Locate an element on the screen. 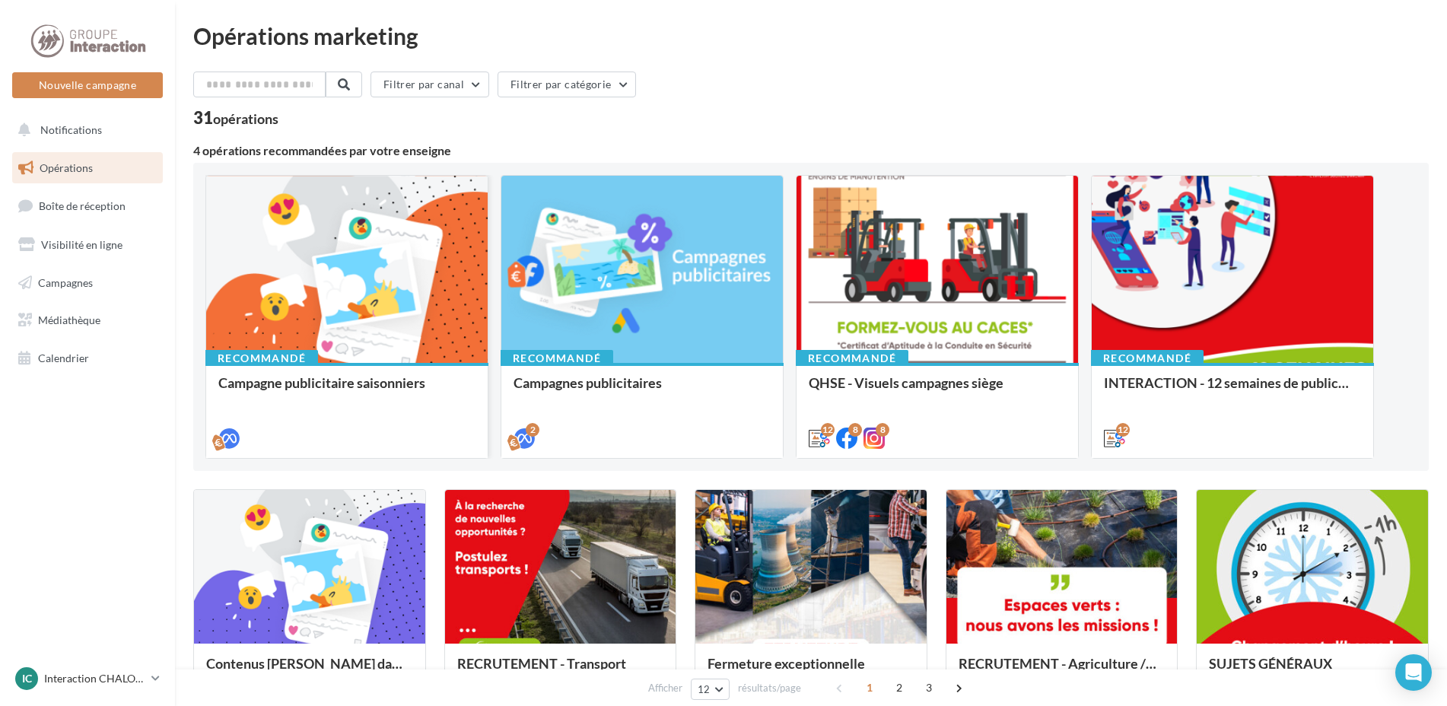 The height and width of the screenshot is (706, 1447). div: QHSE - Visuels campagnes siège is located at coordinates (938, 390).